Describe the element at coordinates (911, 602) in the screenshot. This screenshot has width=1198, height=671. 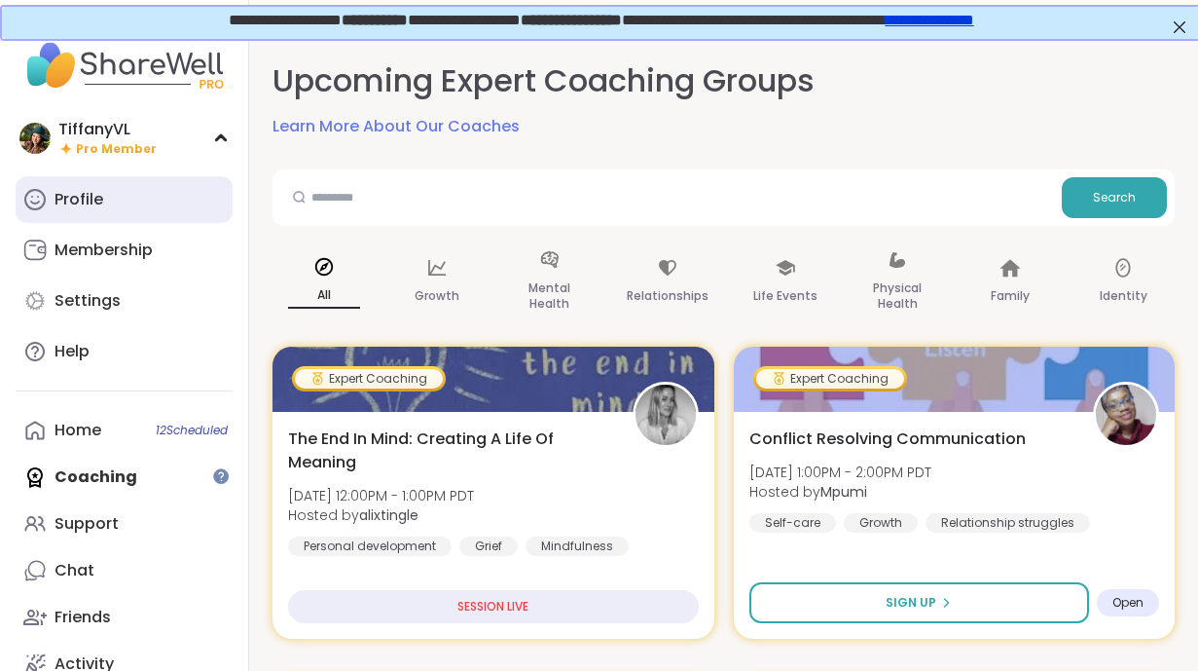
I see `span: Sign Up` at that location.